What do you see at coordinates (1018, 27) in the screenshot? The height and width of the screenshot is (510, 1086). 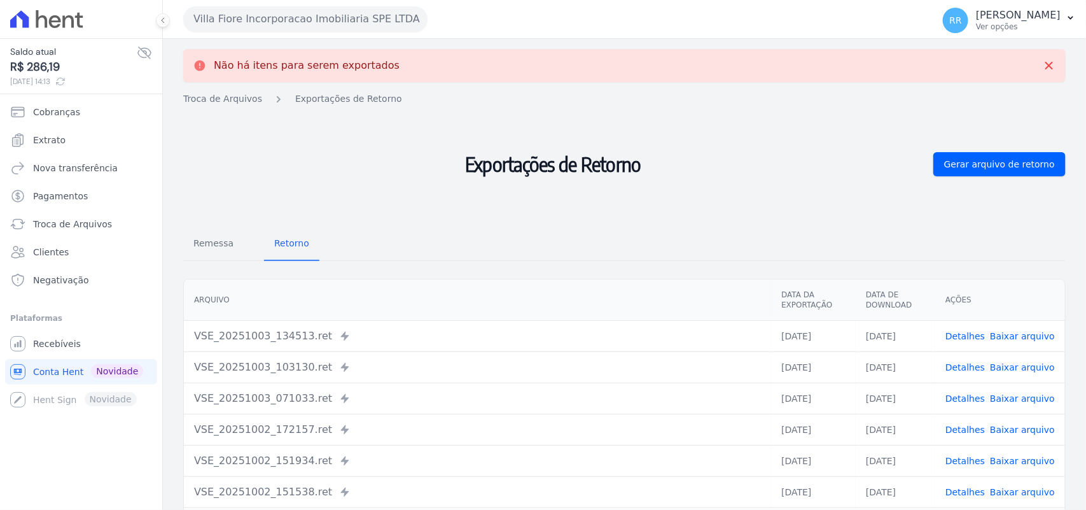 I see `p: Ver opções` at bounding box center [1018, 27].